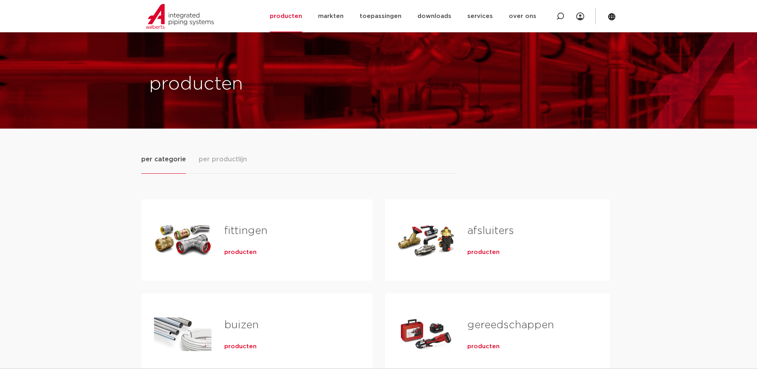 This screenshot has height=369, width=757. Describe the element at coordinates (223, 159) in the screenshot. I see `span: per productlijn` at that location.